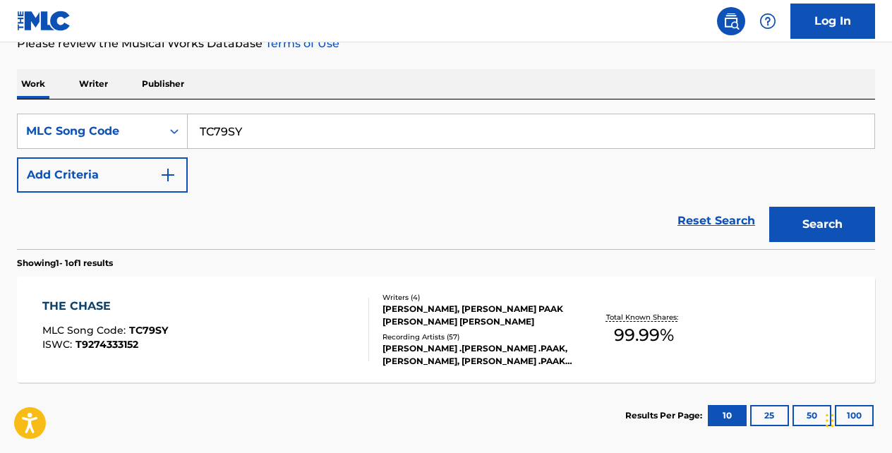 Image resolution: width=892 pixels, height=453 pixels. What do you see at coordinates (107, 344) in the screenshot?
I see `span: T9274333152` at bounding box center [107, 344].